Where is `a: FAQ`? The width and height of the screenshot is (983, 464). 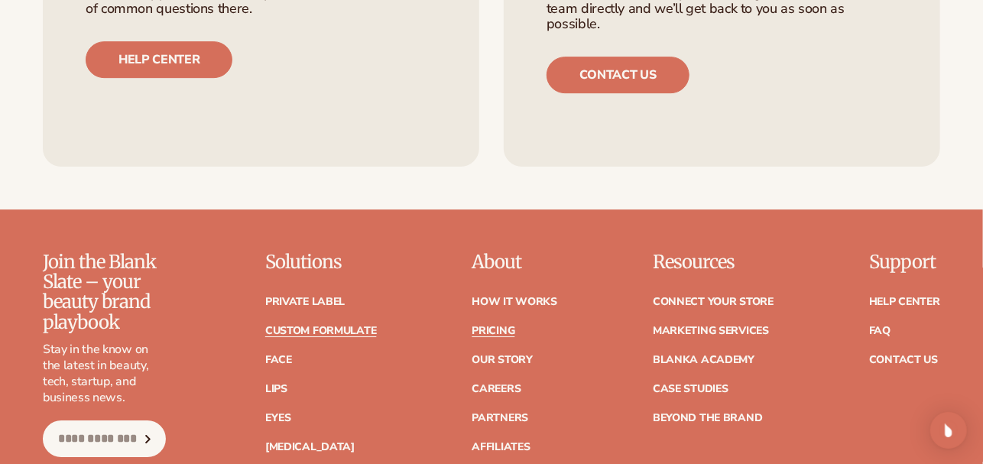
a: FAQ is located at coordinates (880, 331).